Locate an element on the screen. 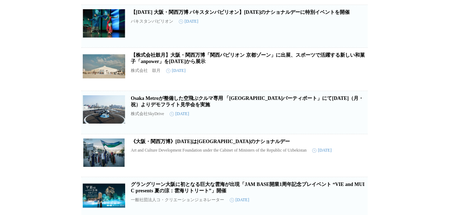  p: パキスタンパビリオン is located at coordinates (152, 21).